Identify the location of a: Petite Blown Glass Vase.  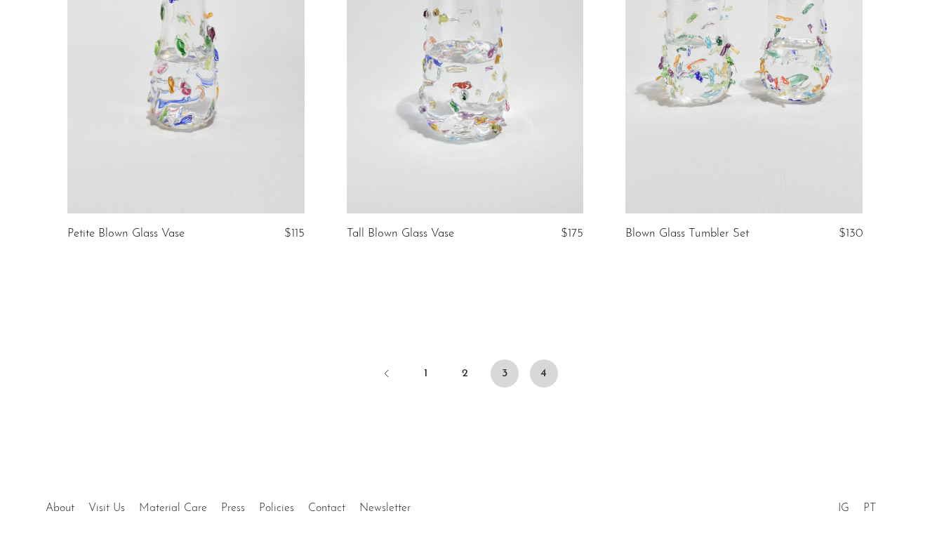
(126, 234).